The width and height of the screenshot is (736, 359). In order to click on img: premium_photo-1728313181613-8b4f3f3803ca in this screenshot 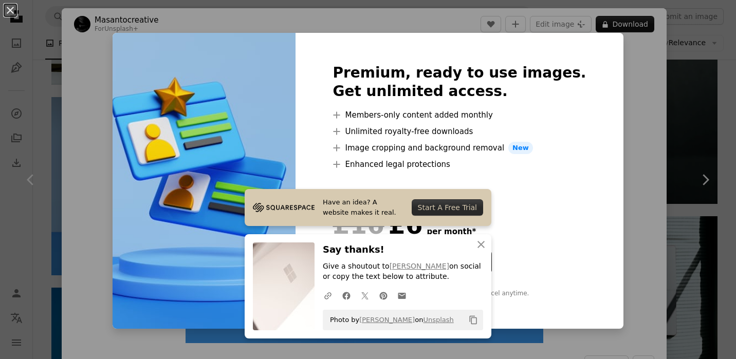, I will do `click(204, 181)`.